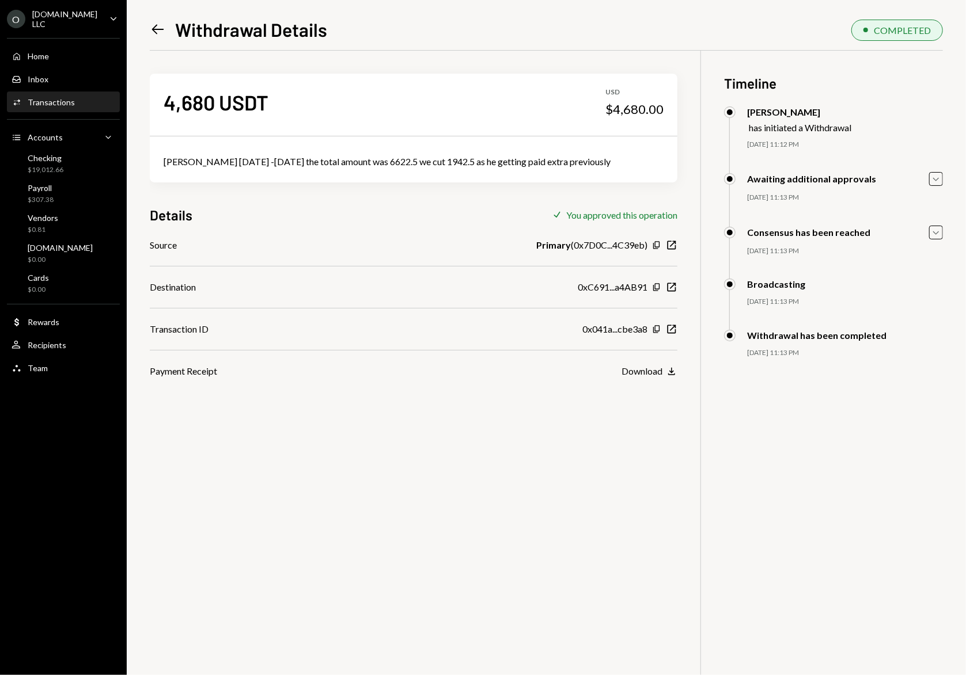 Image resolution: width=966 pixels, height=675 pixels. What do you see at coordinates (251, 29) in the screenshot?
I see `h1: Withdrawal Details` at bounding box center [251, 29].